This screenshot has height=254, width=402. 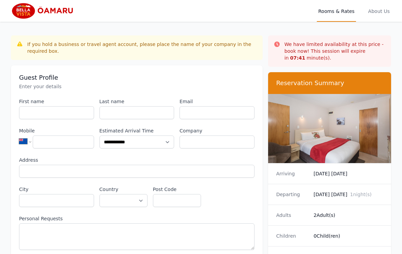 What do you see at coordinates (217, 131) in the screenshot?
I see `label: Company` at bounding box center [217, 131].